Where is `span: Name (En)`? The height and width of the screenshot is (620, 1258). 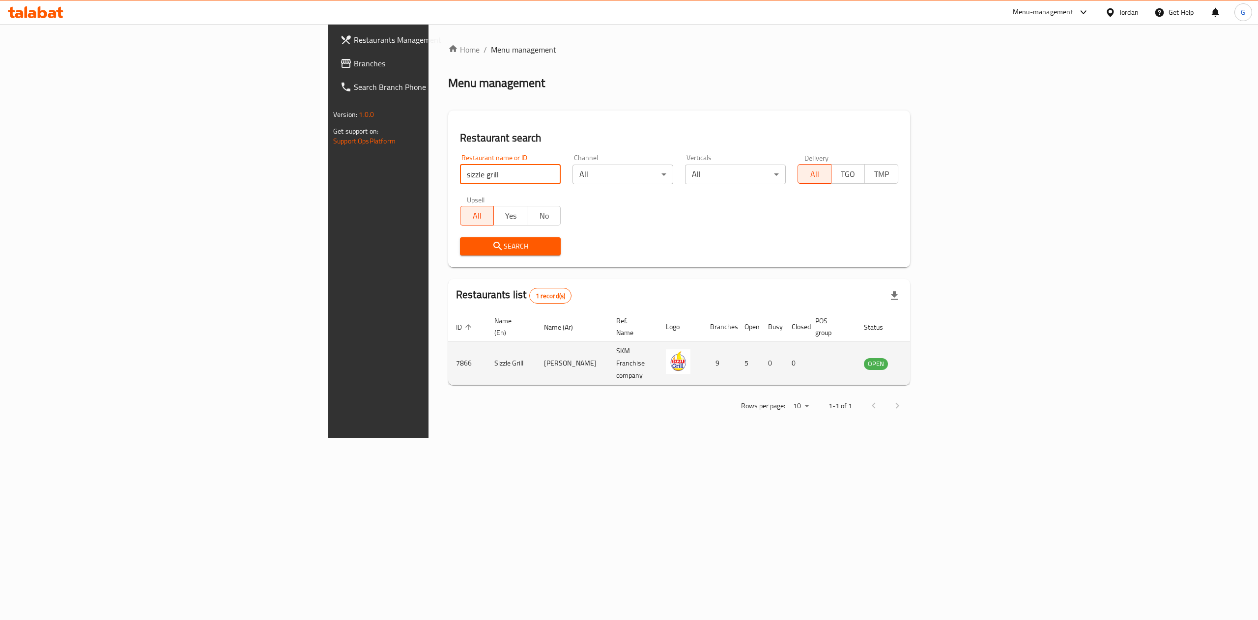
span: Name (En) is located at coordinates (509, 327).